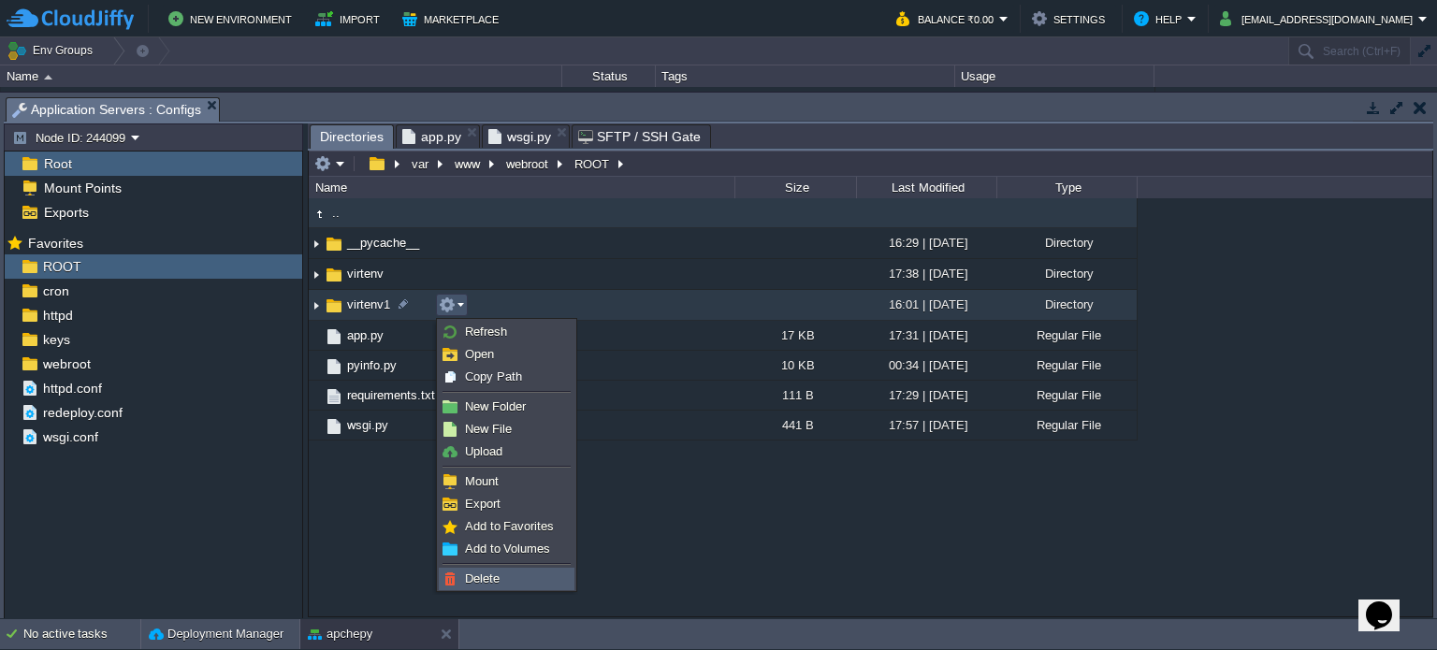 This screenshot has height=650, width=1437. Describe the element at coordinates (71, 138) in the screenshot. I see `button: Node ID: 244099` at that location.